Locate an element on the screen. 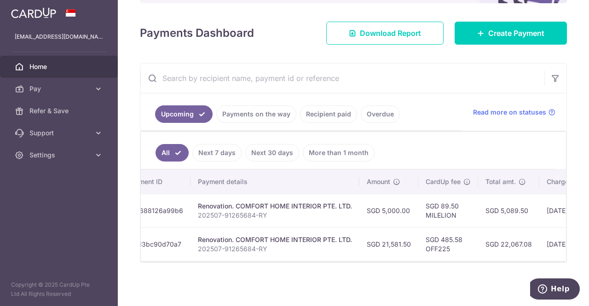 This screenshot has width=589, height=306. a: Recipient paid is located at coordinates (328, 114).